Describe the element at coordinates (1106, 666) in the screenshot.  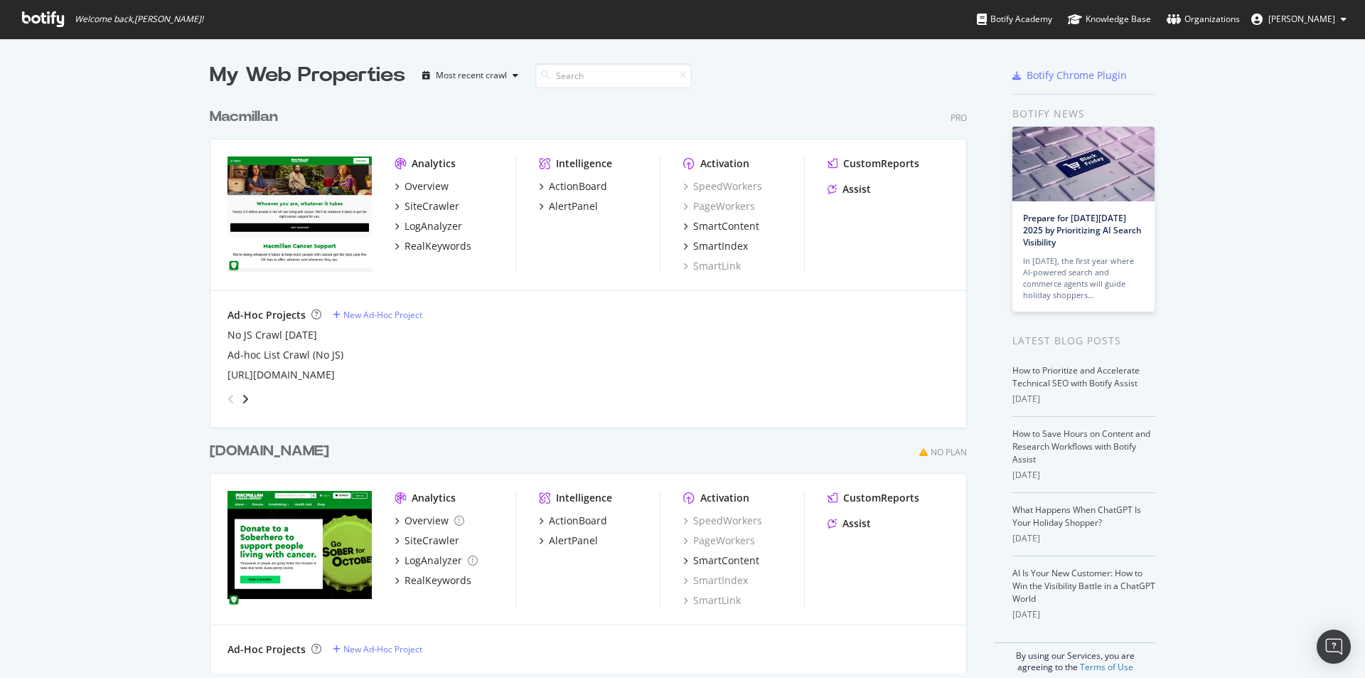
I see `a: Terms of Use` at that location.